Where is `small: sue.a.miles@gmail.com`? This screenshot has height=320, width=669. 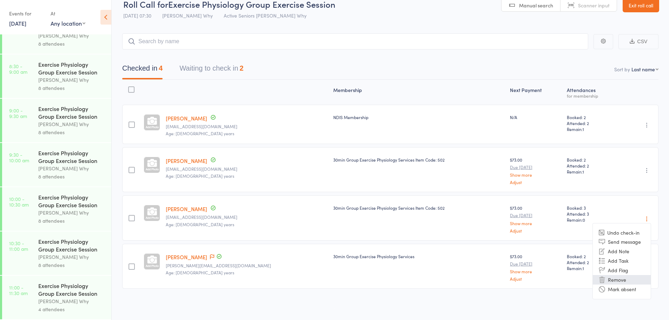
small: sue.a.miles@gmail.com is located at coordinates (246, 169).